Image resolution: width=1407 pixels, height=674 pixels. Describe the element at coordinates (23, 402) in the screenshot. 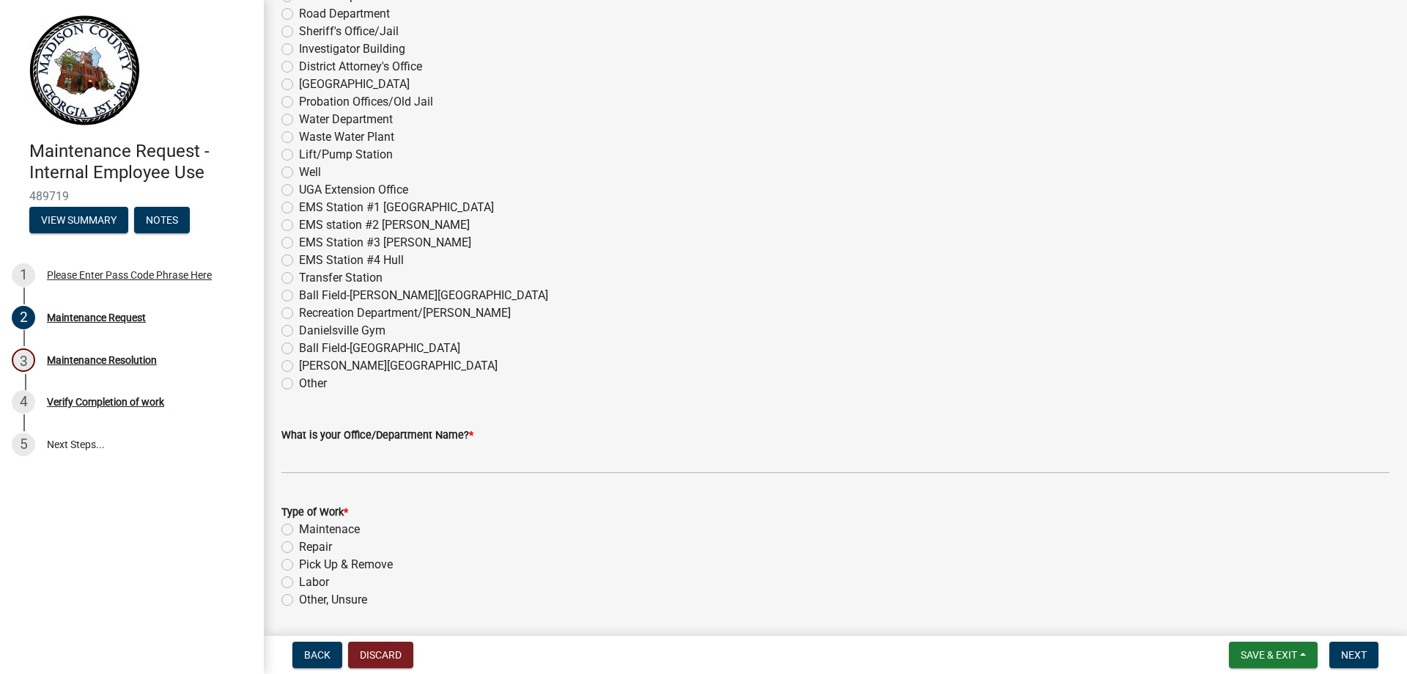

I see `div: 4` at that location.